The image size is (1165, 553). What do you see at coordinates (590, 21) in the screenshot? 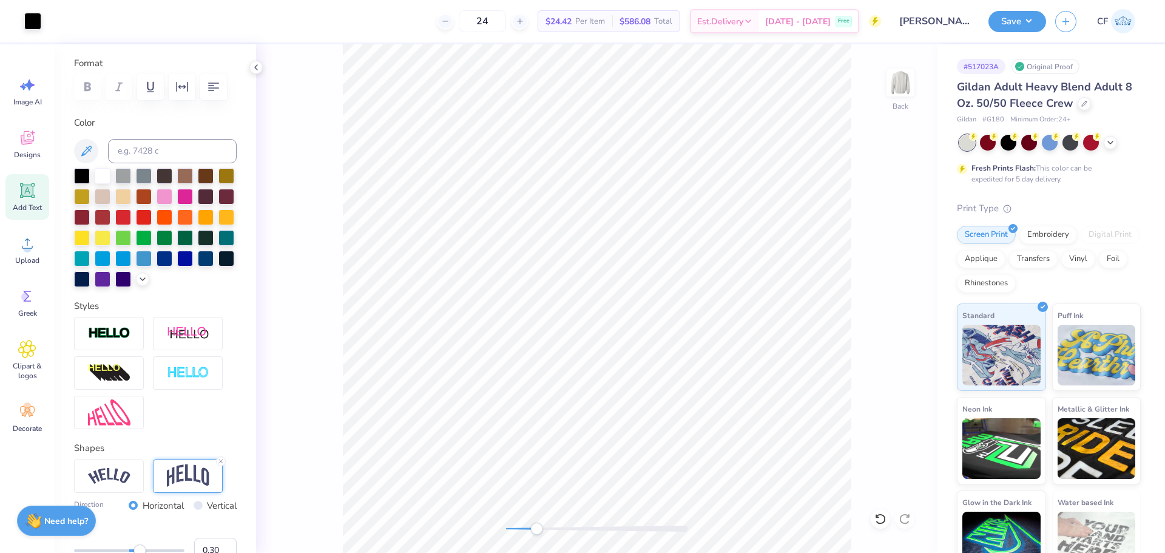
I see `span: Per Item` at bounding box center [590, 21].